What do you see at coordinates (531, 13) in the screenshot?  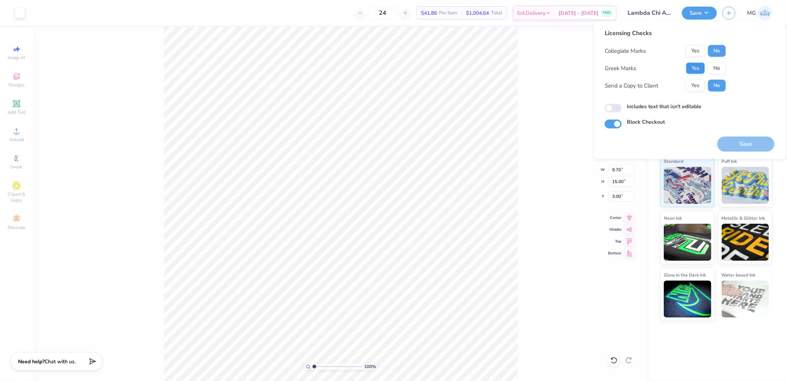 I see `span: Est. Delivery` at bounding box center [531, 13].